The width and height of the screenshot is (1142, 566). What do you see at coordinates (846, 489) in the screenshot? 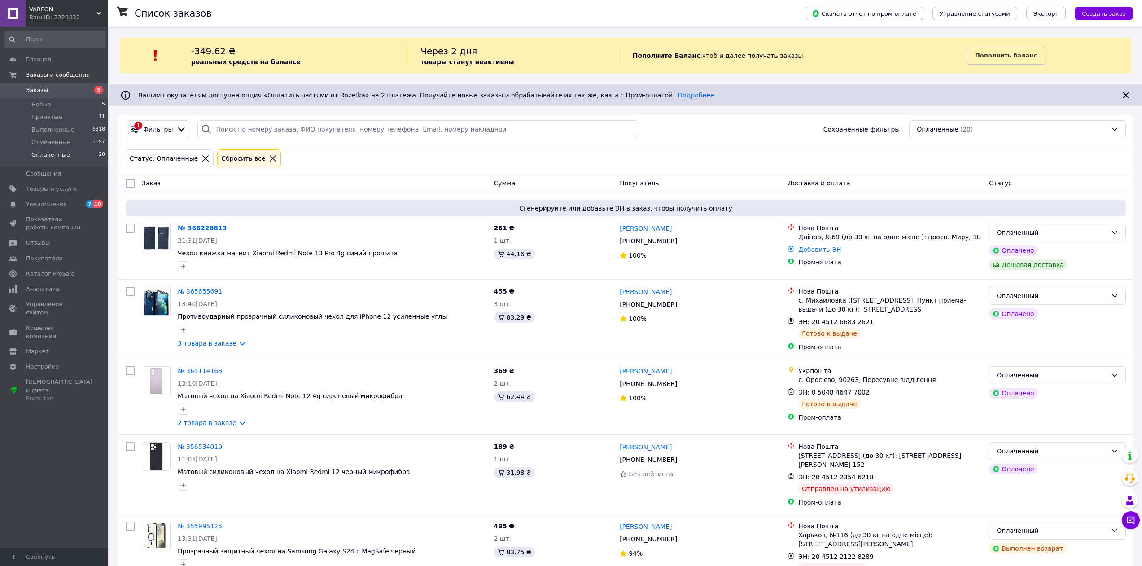
I see `div: Отправлен на утилизацию` at bounding box center [846, 489].